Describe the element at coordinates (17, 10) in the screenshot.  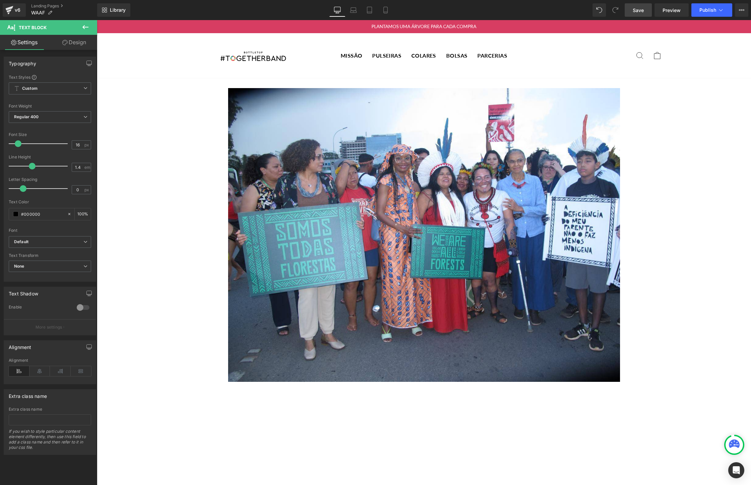
I see `div: v6` at that location.